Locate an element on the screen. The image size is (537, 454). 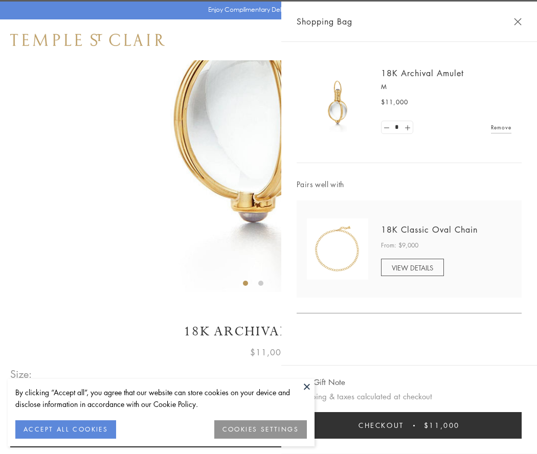
img: Temple St. Clair is located at coordinates (87, 40).